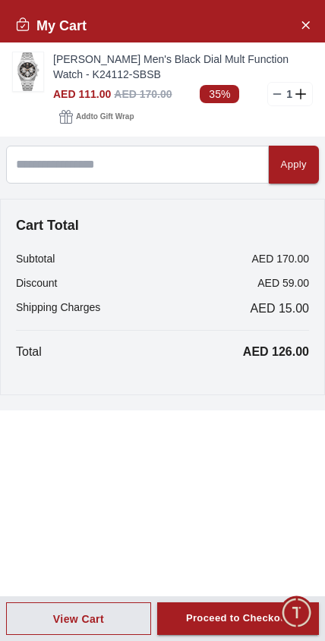 The width and height of the screenshot is (325, 641). Describe the element at coordinates (305, 24) in the screenshot. I see `button: Close Account` at that location.